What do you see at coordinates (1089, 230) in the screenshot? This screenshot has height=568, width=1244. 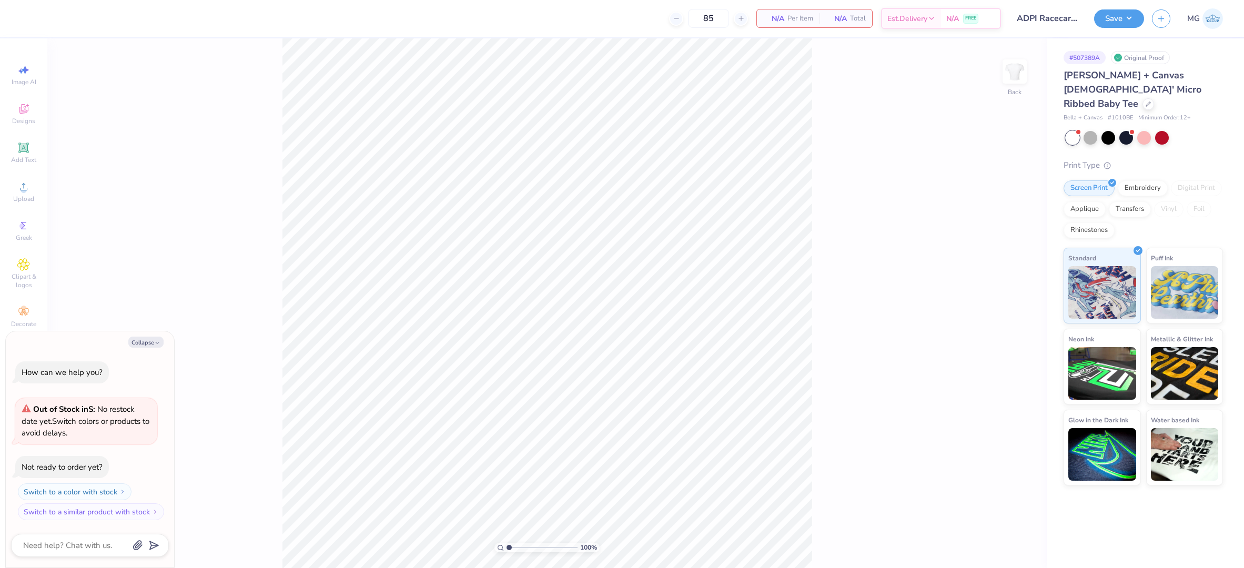 I see `div: Rhinestones` at bounding box center [1089, 230].